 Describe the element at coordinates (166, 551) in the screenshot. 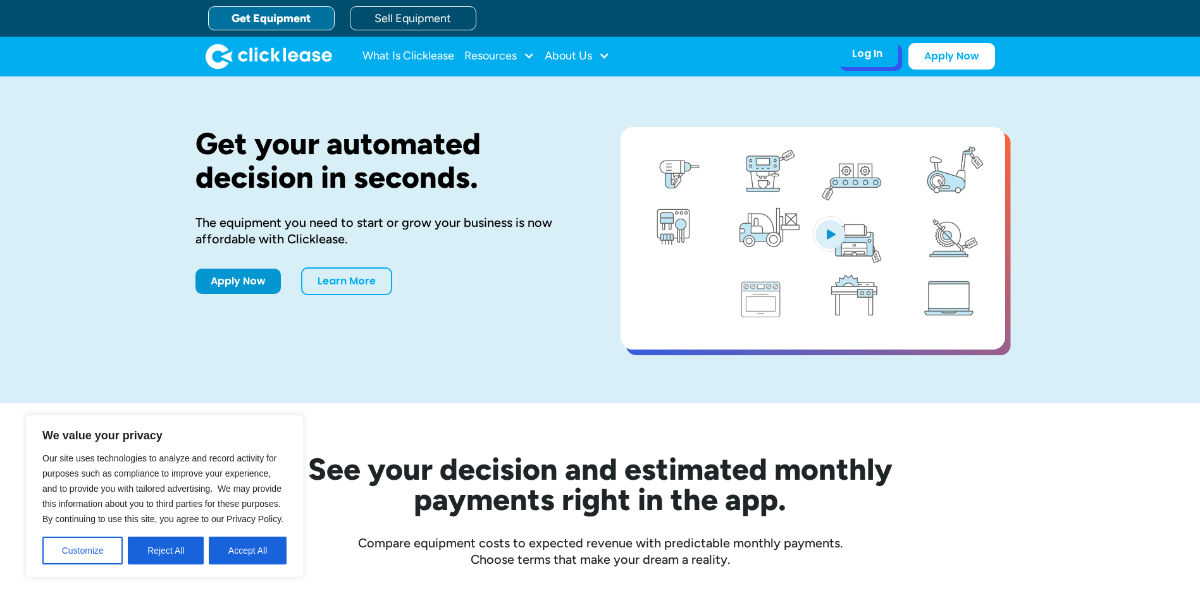

I see `button: Reject All` at that location.